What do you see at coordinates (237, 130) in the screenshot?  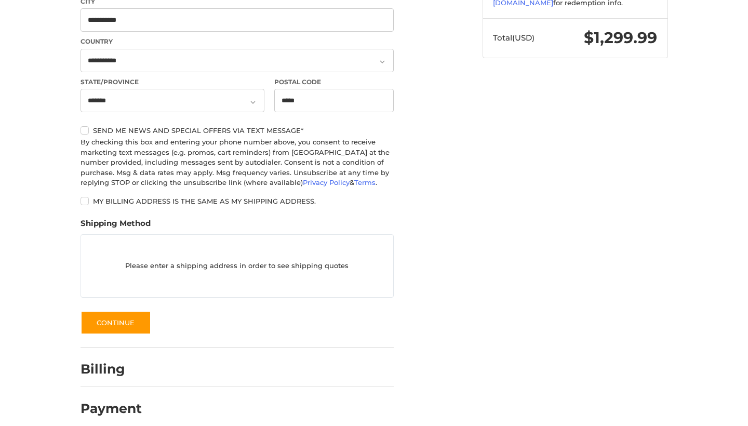 I see `label: Send me news and special offers via text message*` at bounding box center [237, 130].